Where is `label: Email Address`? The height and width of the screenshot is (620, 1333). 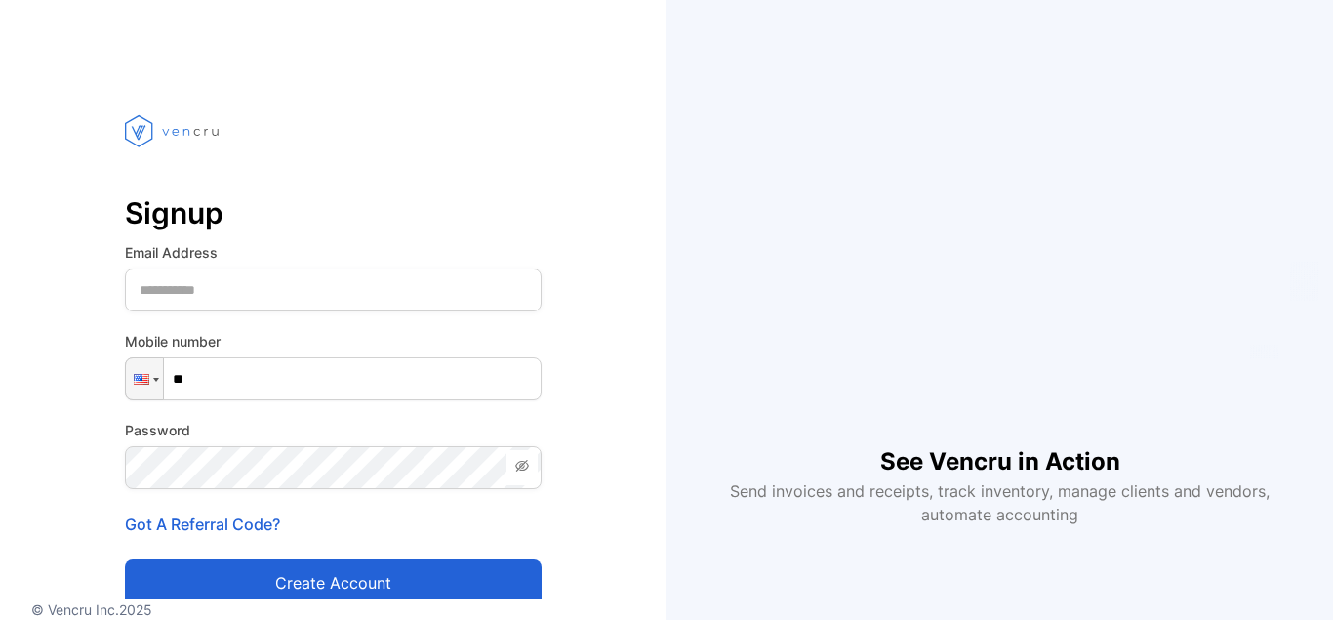 label: Email Address is located at coordinates (333, 252).